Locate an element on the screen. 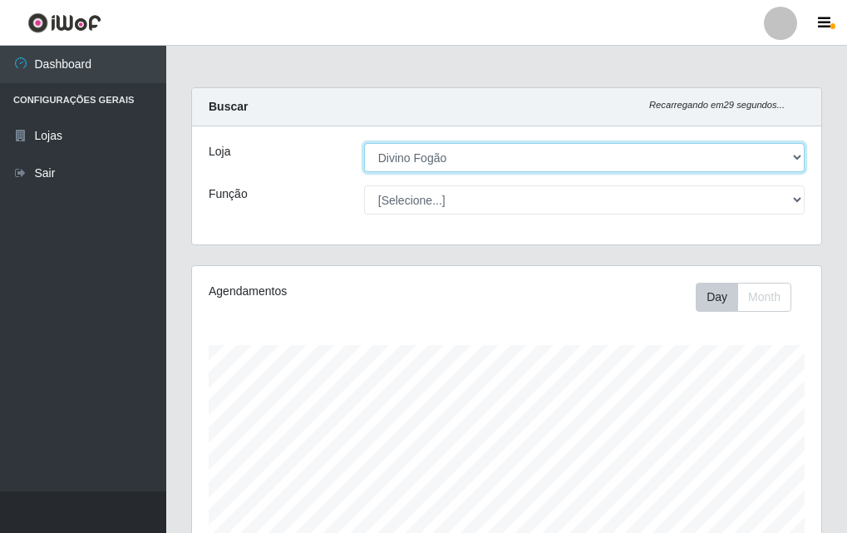 The width and height of the screenshot is (847, 533). button: Month is located at coordinates (764, 297).